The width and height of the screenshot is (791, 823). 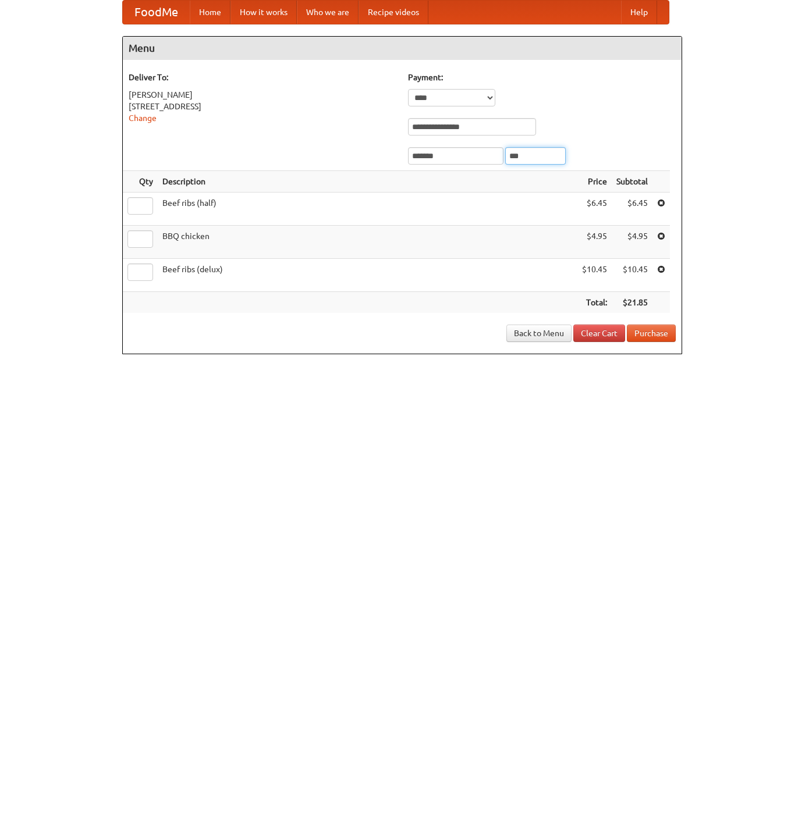 I want to click on th: $21.85, so click(x=632, y=303).